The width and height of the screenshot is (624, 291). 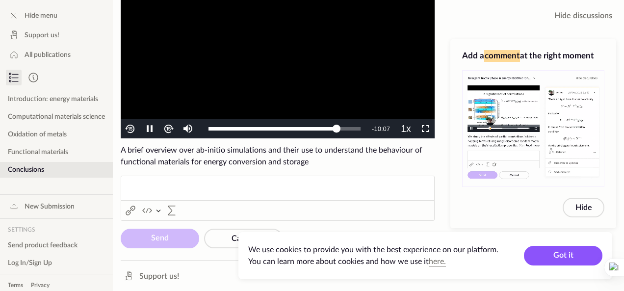 I want to click on span: A brief overview over ab-initio simulations and their use to understand the behaviour of function..., so click(x=271, y=156).